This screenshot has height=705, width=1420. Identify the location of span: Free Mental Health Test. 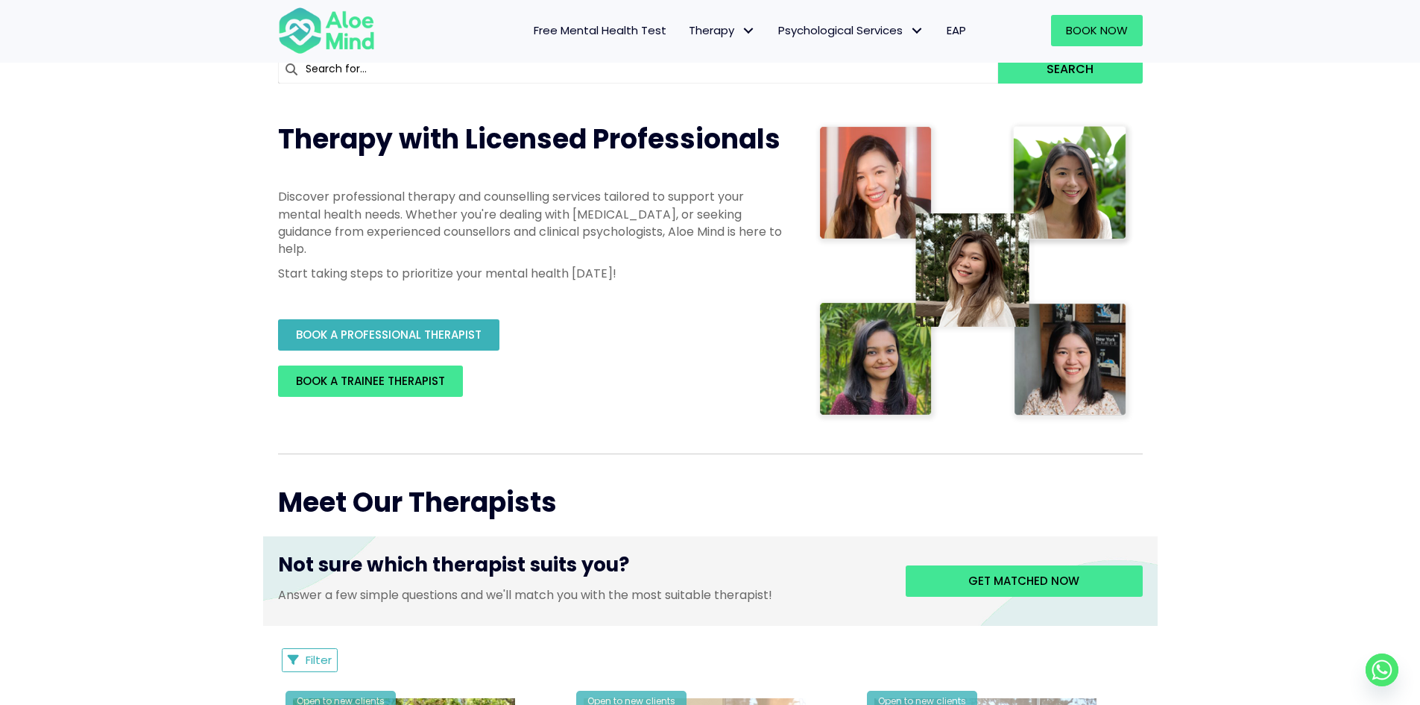
(600, 30).